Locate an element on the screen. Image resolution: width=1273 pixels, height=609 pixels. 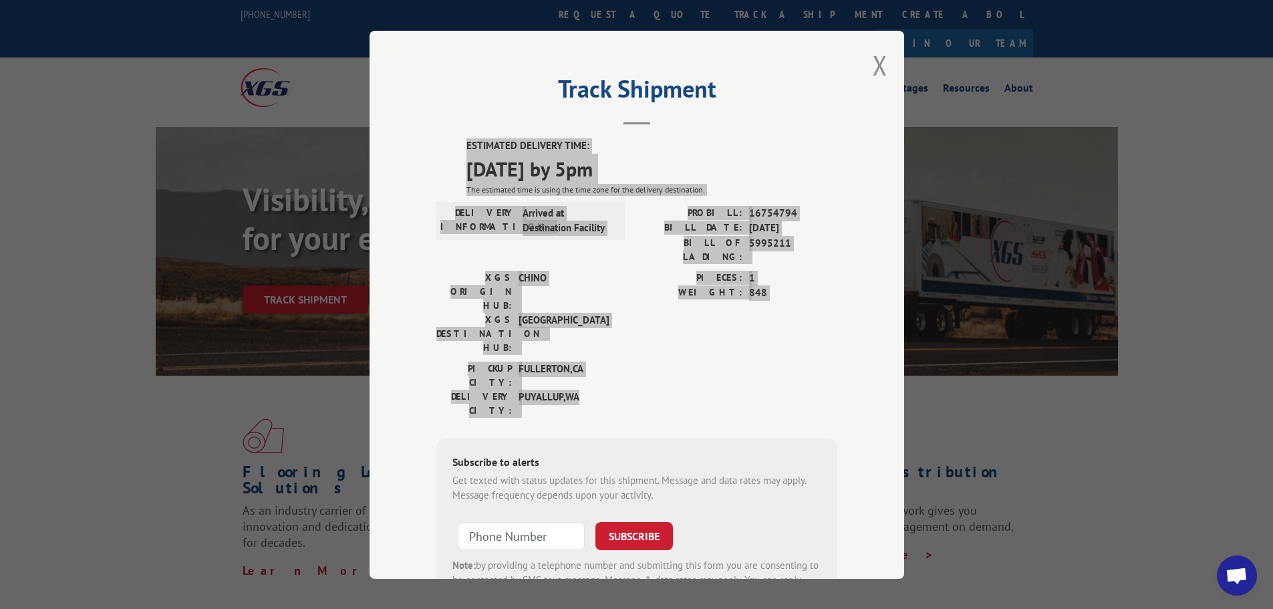
label: BILL DATE: is located at coordinates (690, 228).